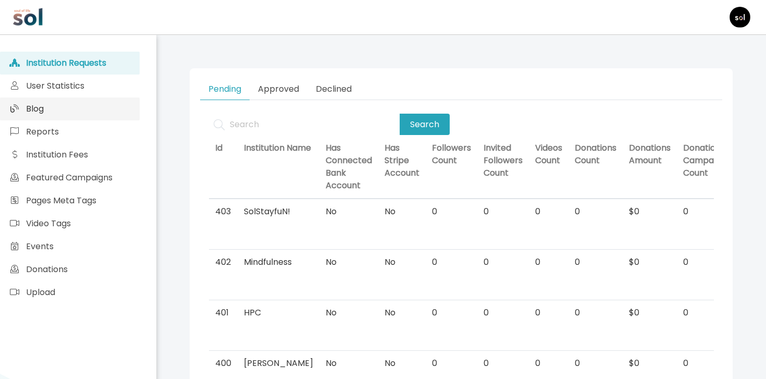 The height and width of the screenshot is (379, 766). I want to click on span: Reports, so click(42, 131).